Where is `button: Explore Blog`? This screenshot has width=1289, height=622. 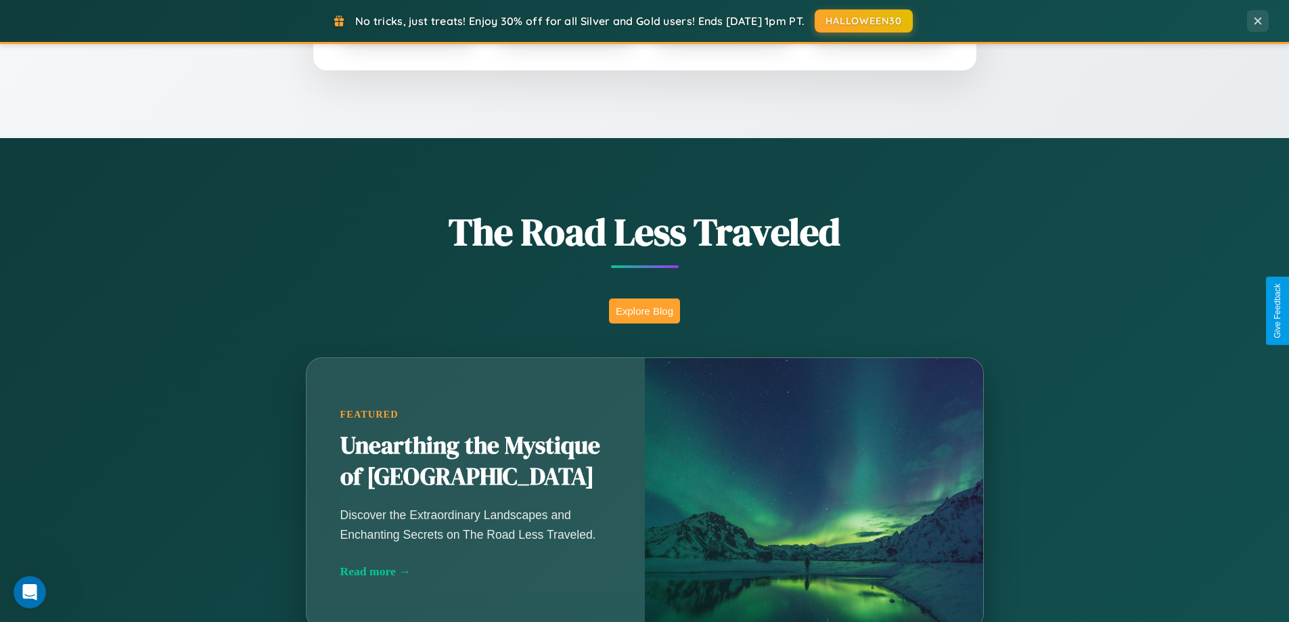
button: Explore Blog is located at coordinates (644, 310).